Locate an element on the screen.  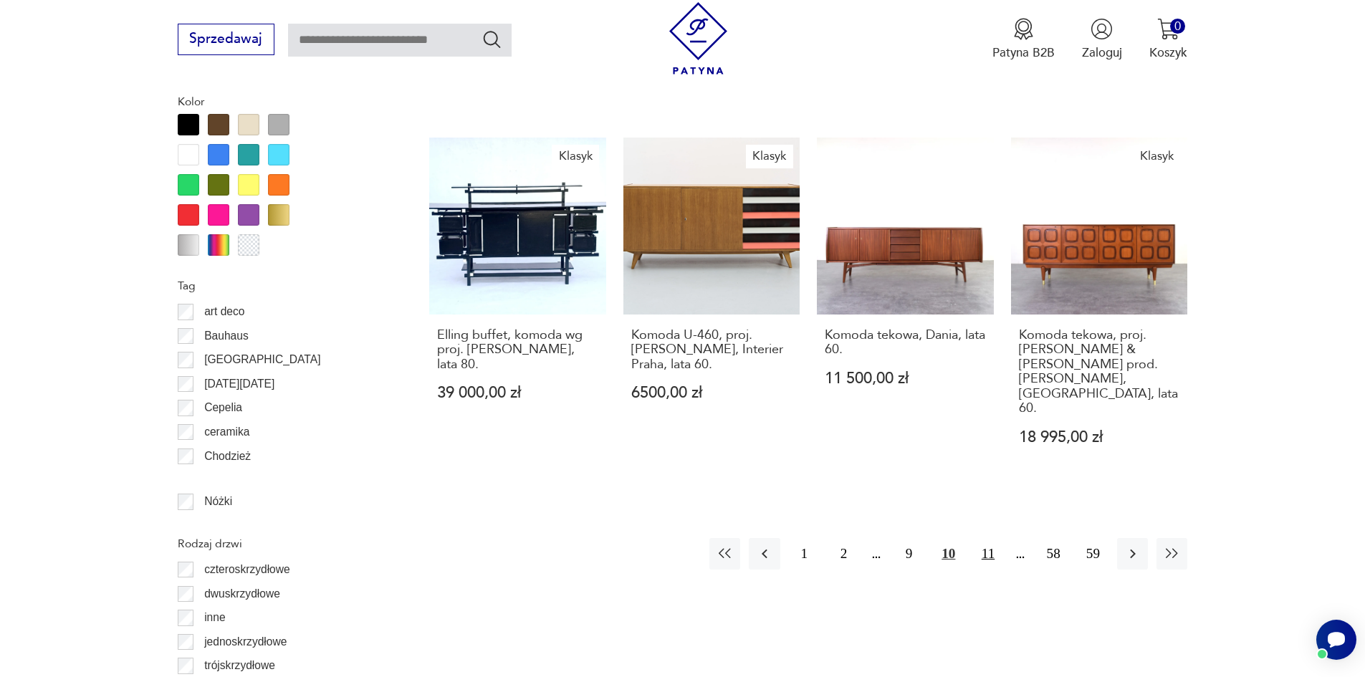
a: Ikona medaluPatyna B2B is located at coordinates (1024, 39).